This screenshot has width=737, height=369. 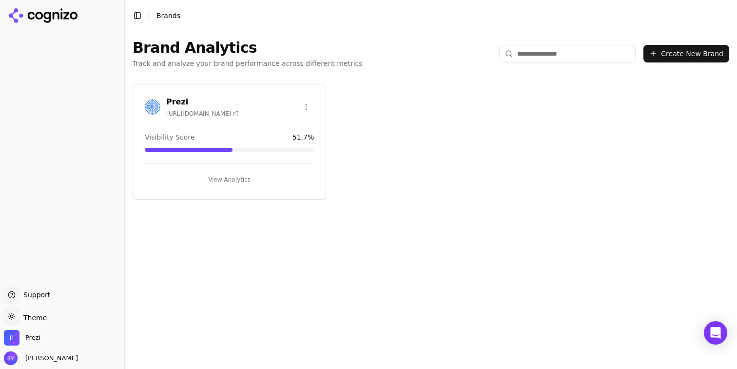 I want to click on button: Open organization switcher, so click(x=22, y=337).